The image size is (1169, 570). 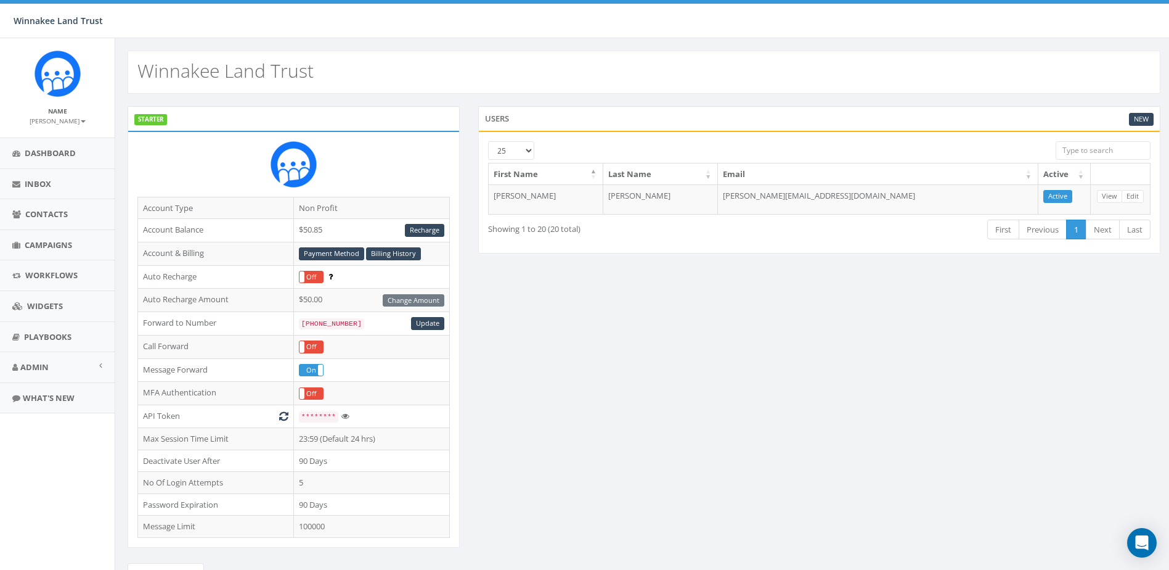 I want to click on span: Widgets, so click(x=45, y=306).